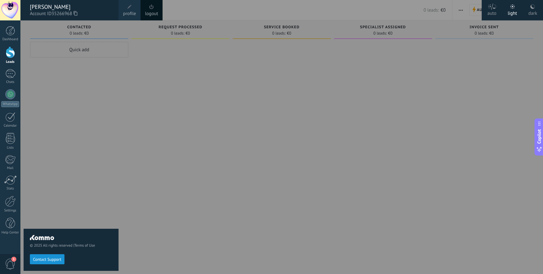 The width and height of the screenshot is (543, 274). I want to click on div: Calendar, so click(10, 126).